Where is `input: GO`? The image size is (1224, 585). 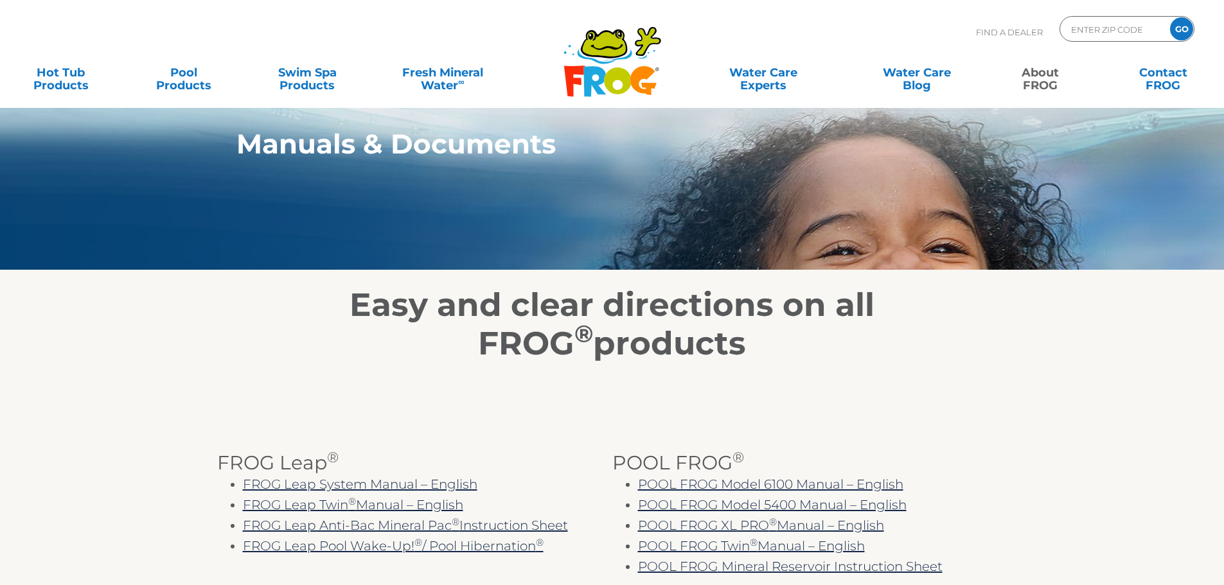 input: GO is located at coordinates (1181, 29).